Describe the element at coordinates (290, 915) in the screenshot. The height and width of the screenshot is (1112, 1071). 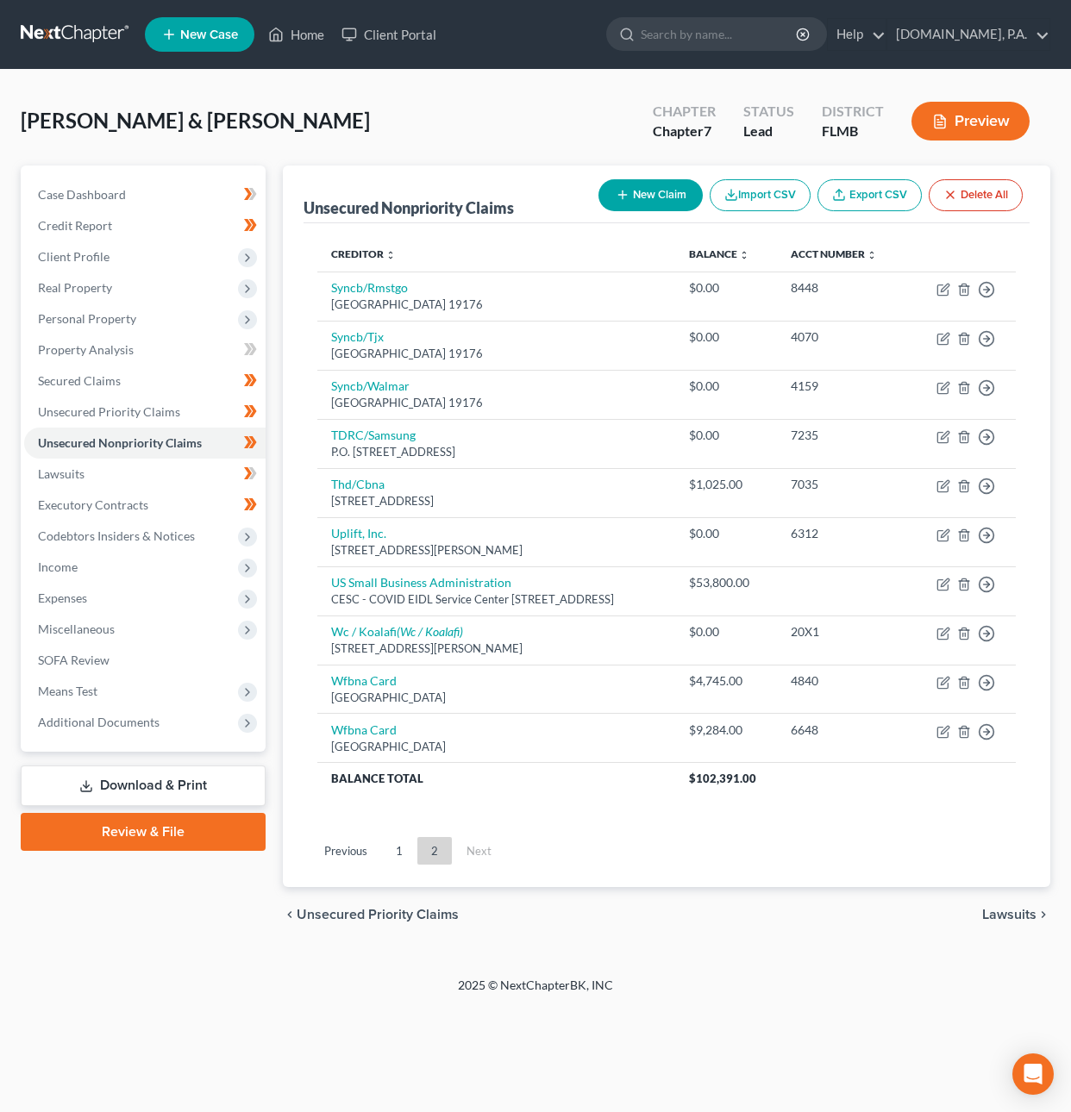
I see `i: chevron_left` at that location.